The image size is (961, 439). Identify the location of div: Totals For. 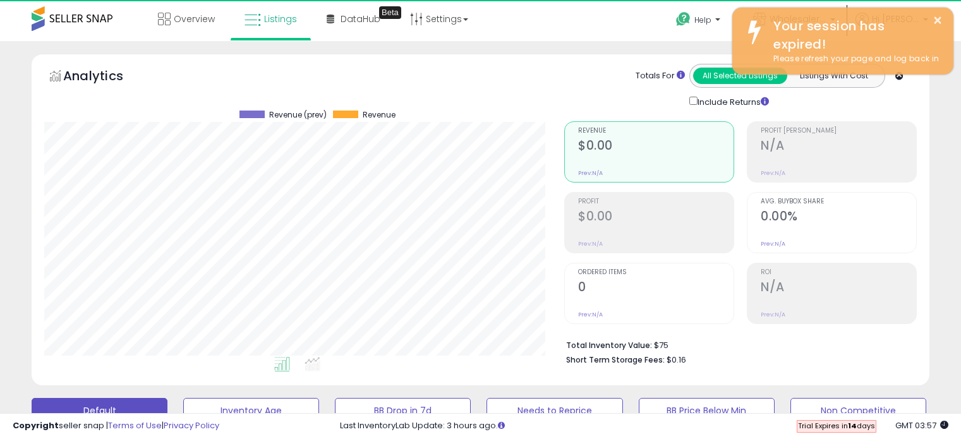
(660, 76).